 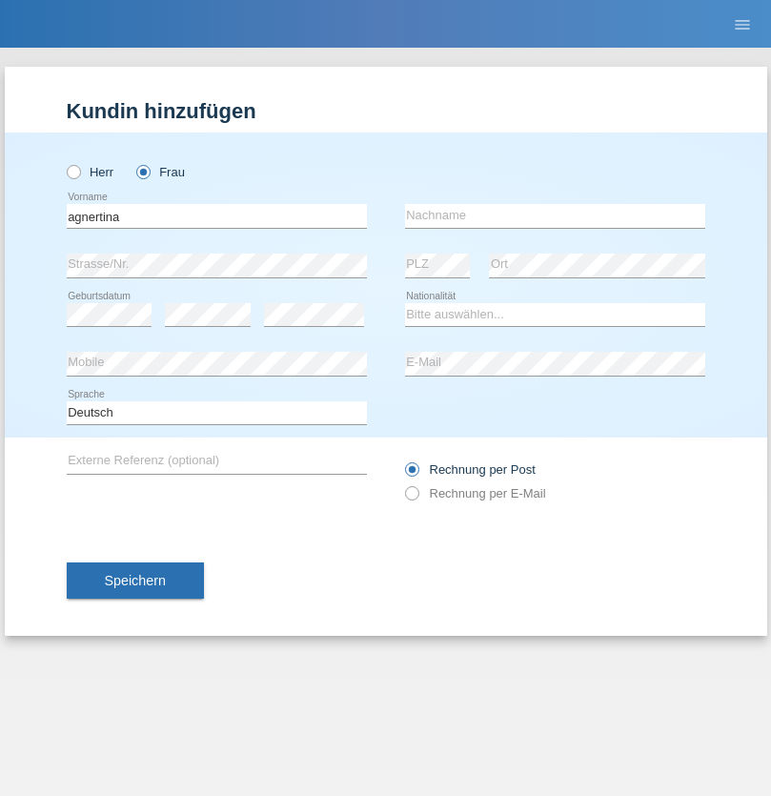 What do you see at coordinates (386, 111) in the screenshot?
I see `h1: Kundin hinzufügen` at bounding box center [386, 111].